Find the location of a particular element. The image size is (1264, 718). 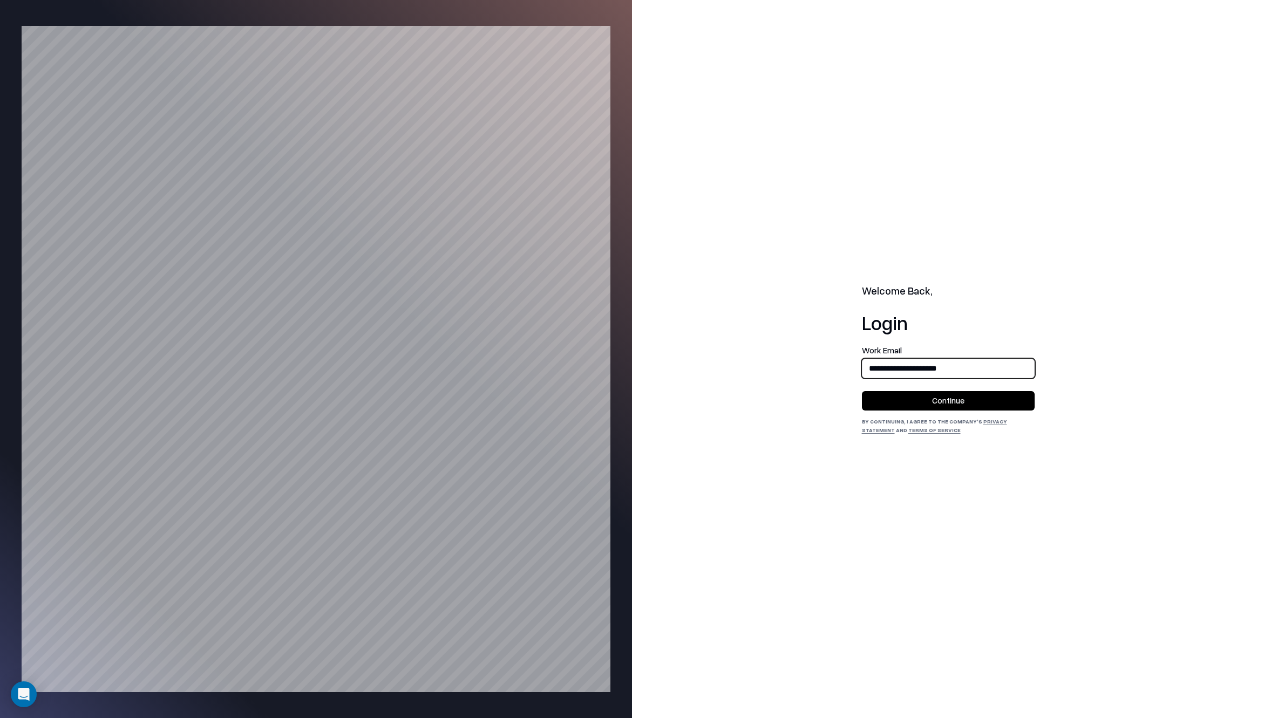

a: Privacy Statement is located at coordinates (934, 426).